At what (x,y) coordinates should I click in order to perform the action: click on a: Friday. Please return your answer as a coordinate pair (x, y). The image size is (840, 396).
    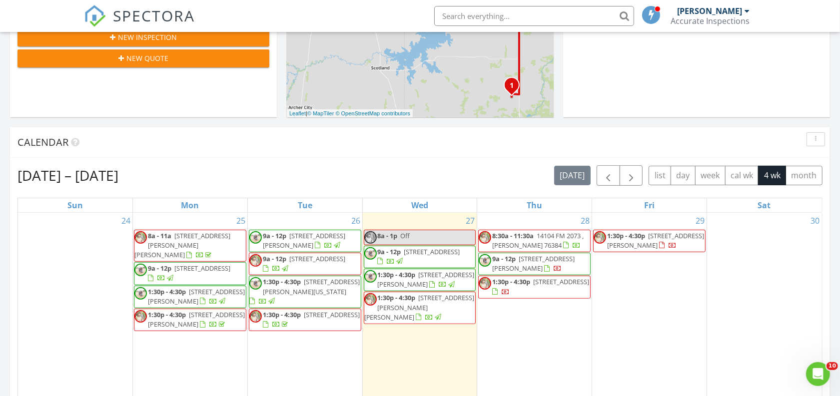
    Looking at the image, I should click on (649, 205).